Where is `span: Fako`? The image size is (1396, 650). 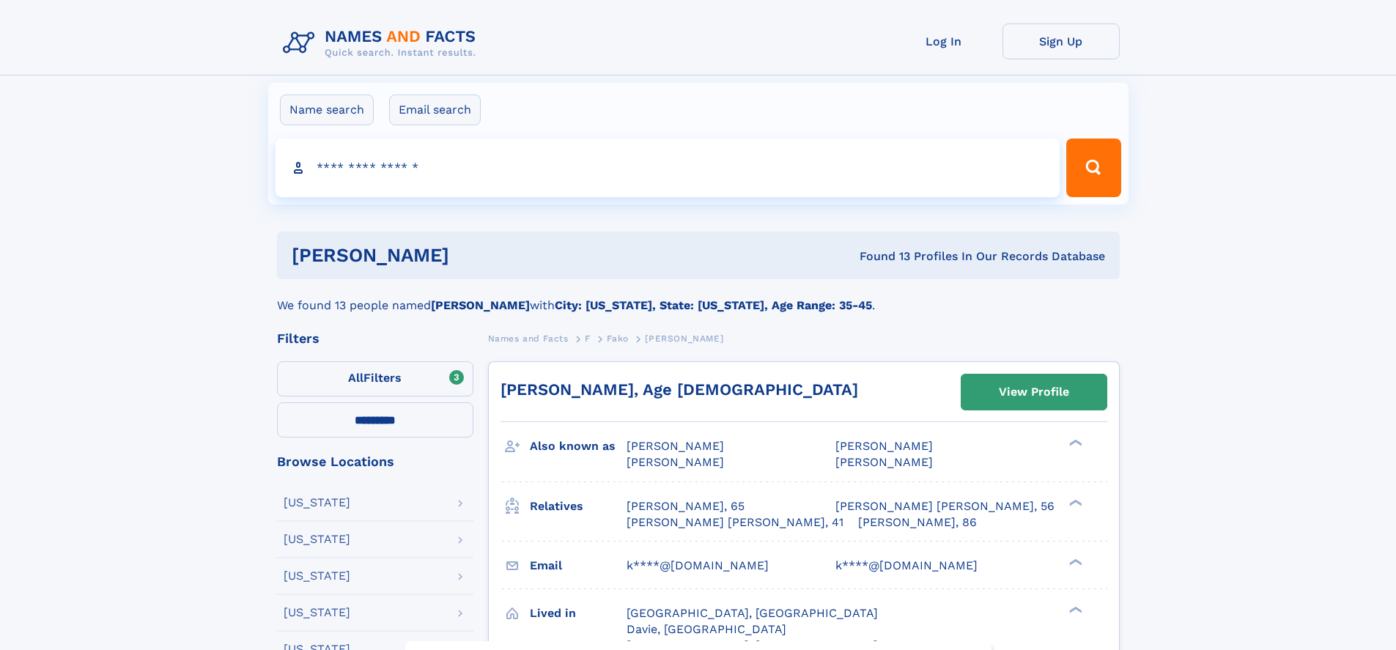
span: Fako is located at coordinates (617, 338).